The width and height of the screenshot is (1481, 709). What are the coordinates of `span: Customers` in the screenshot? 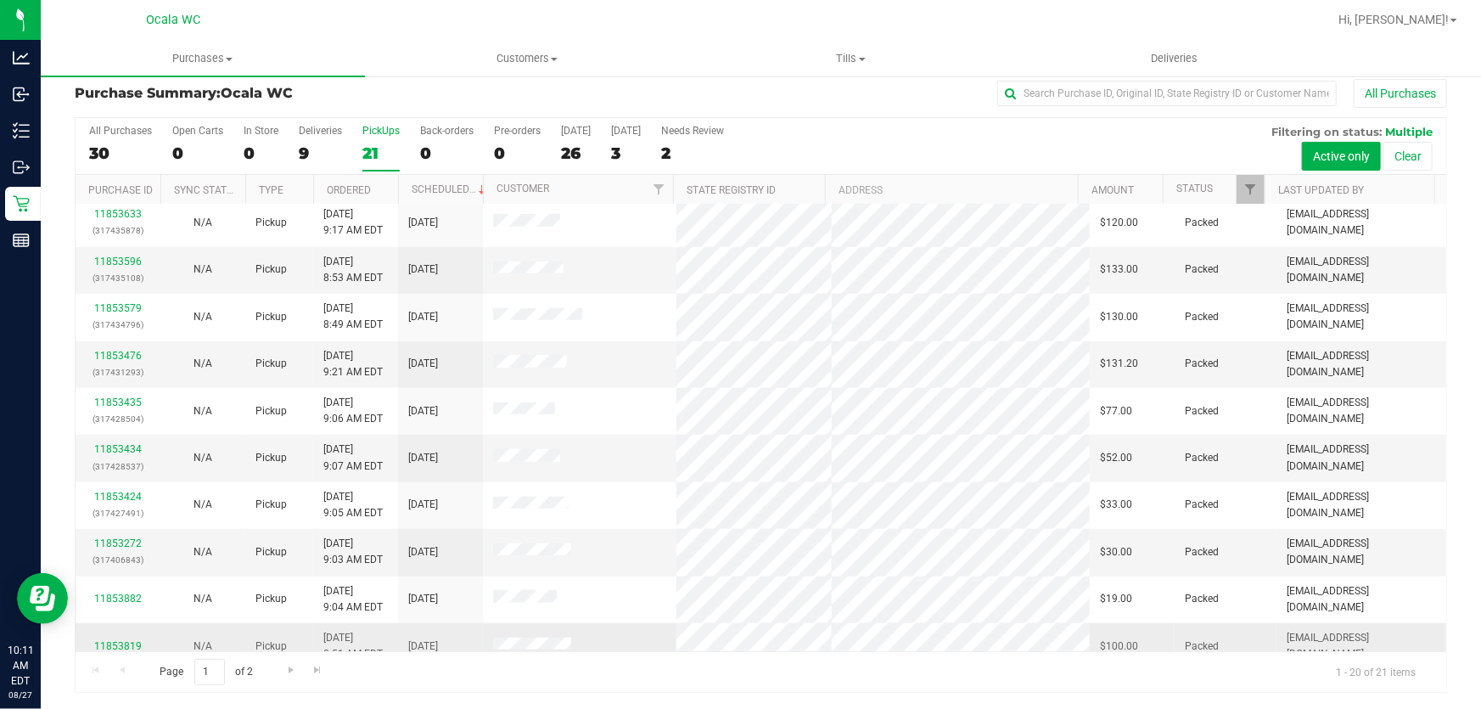 It's located at (527, 59).